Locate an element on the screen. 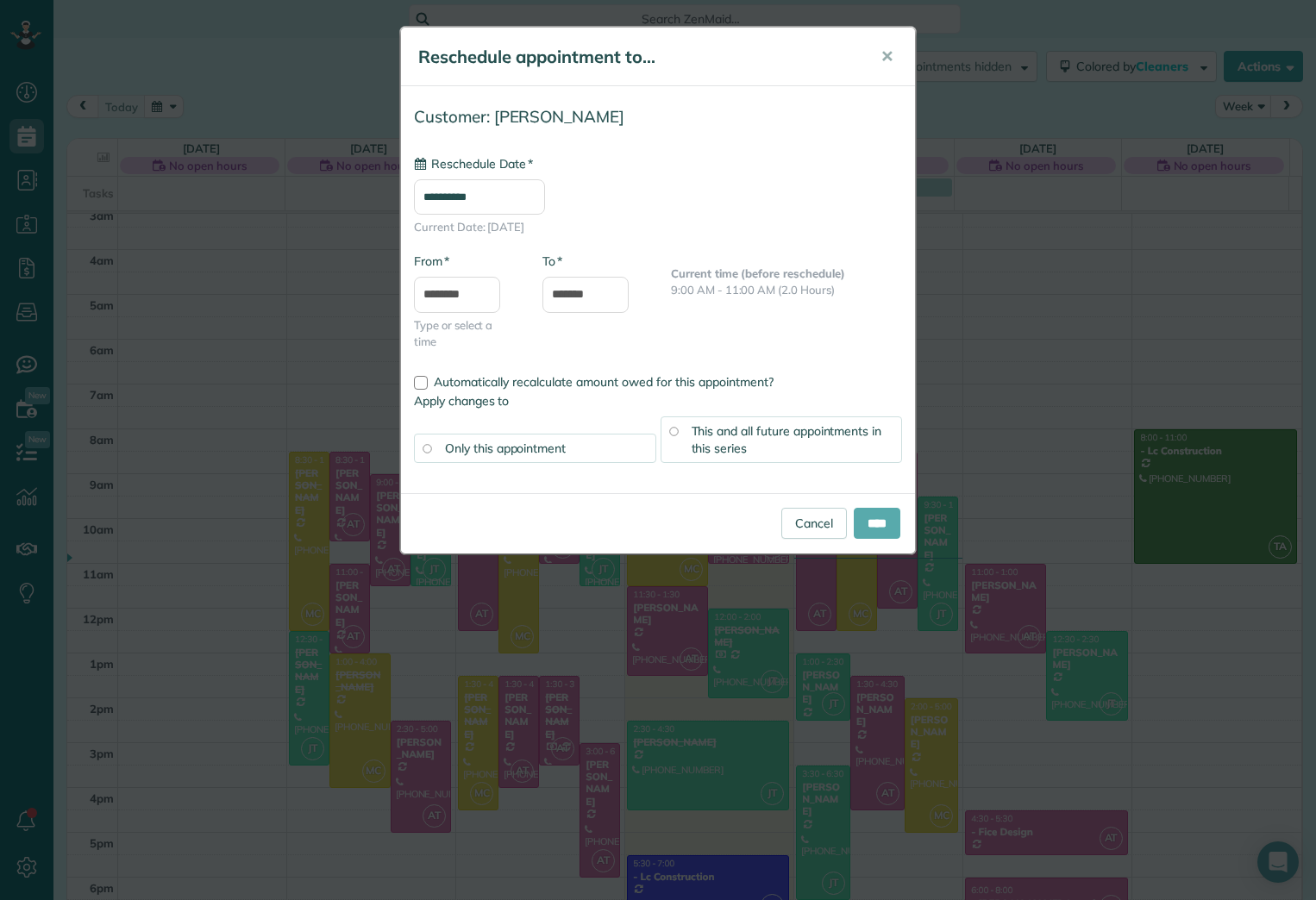  span: Automatically recalculate amount owed for this appointment? is located at coordinates (604, 382).